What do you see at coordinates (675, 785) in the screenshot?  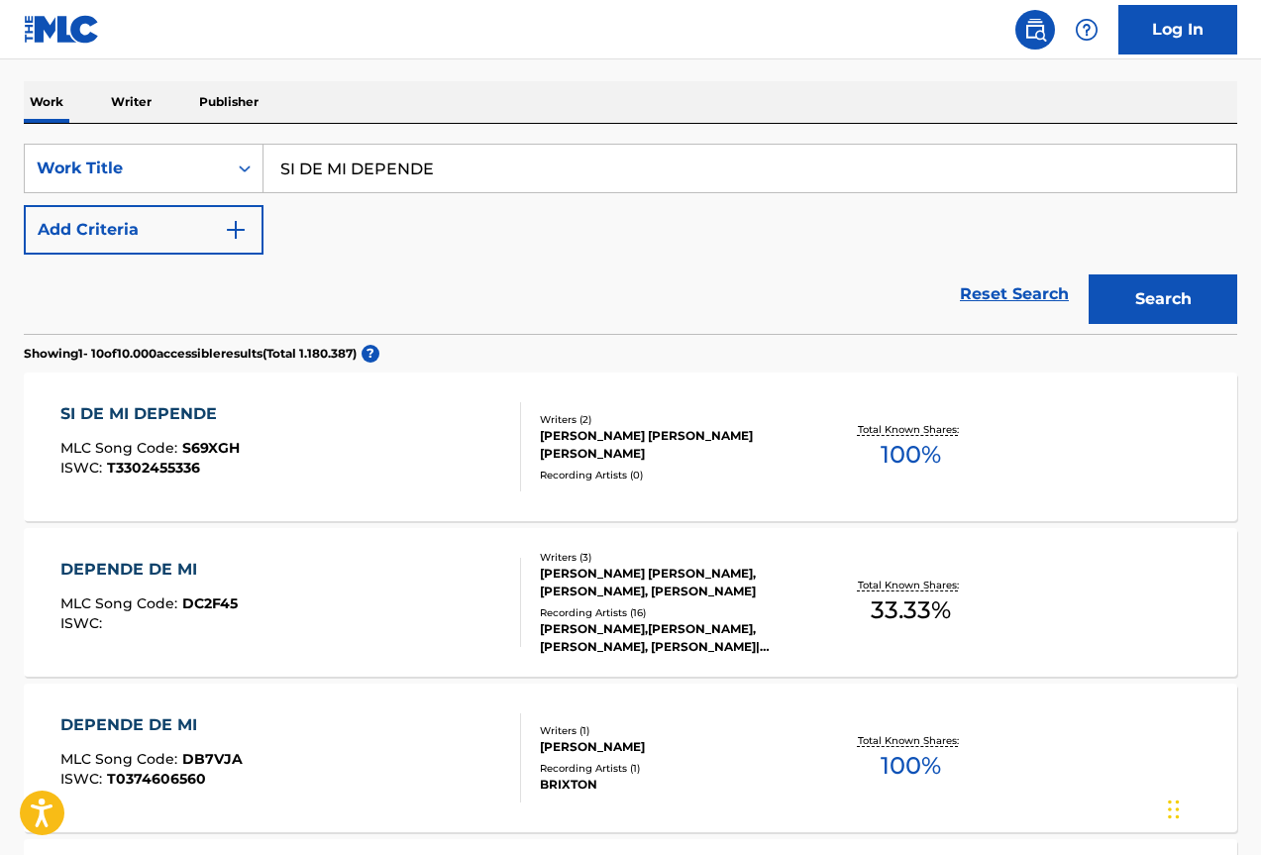 I see `div: BRIXTON` at bounding box center [675, 785].